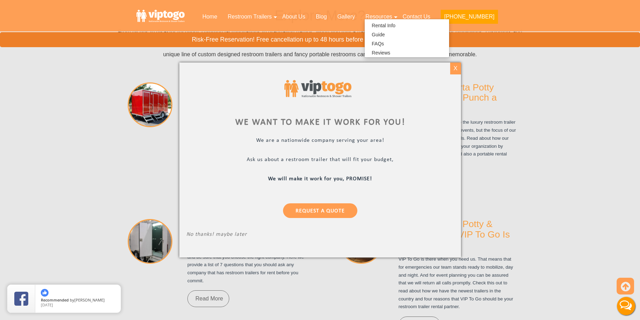 The width and height of the screenshot is (640, 320). I want to click on p: No thanks! maybe later, so click(320, 235).